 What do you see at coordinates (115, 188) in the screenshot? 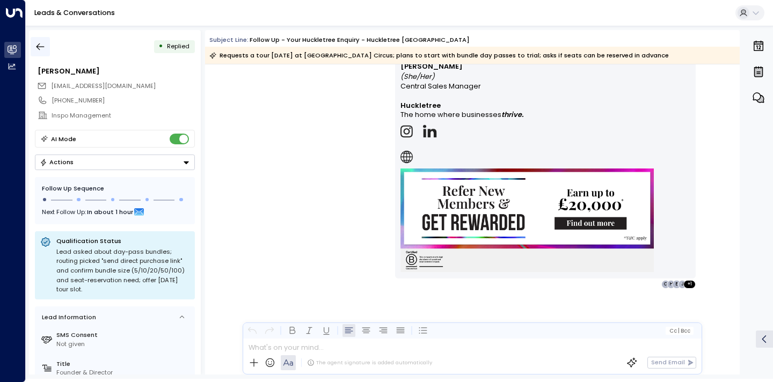
I see `div: Follow Up Sequence` at bounding box center [115, 188].